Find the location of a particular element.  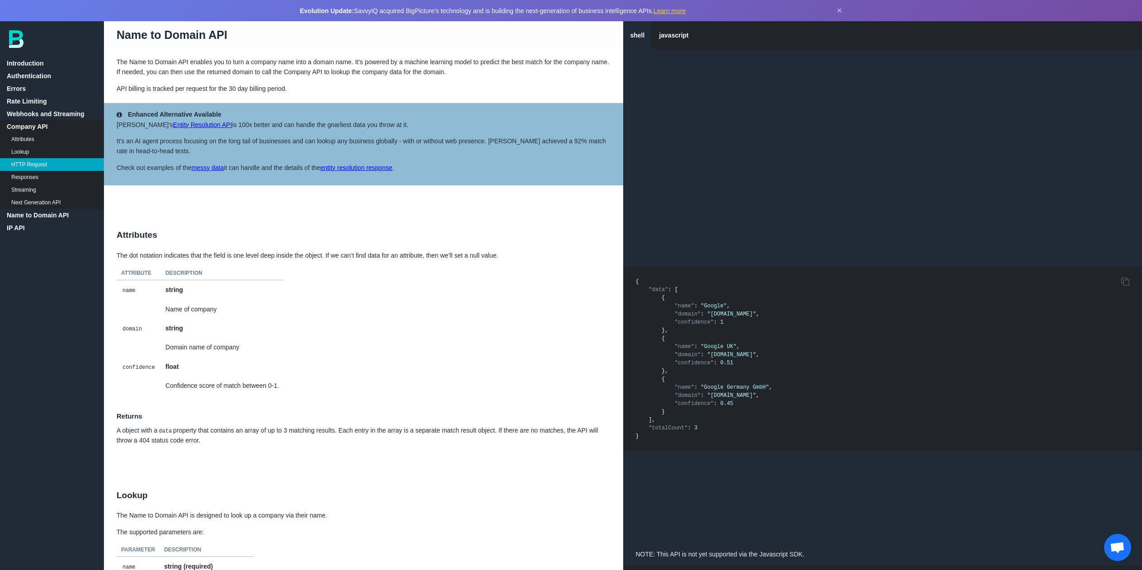

span: 1 is located at coordinates (722, 322).